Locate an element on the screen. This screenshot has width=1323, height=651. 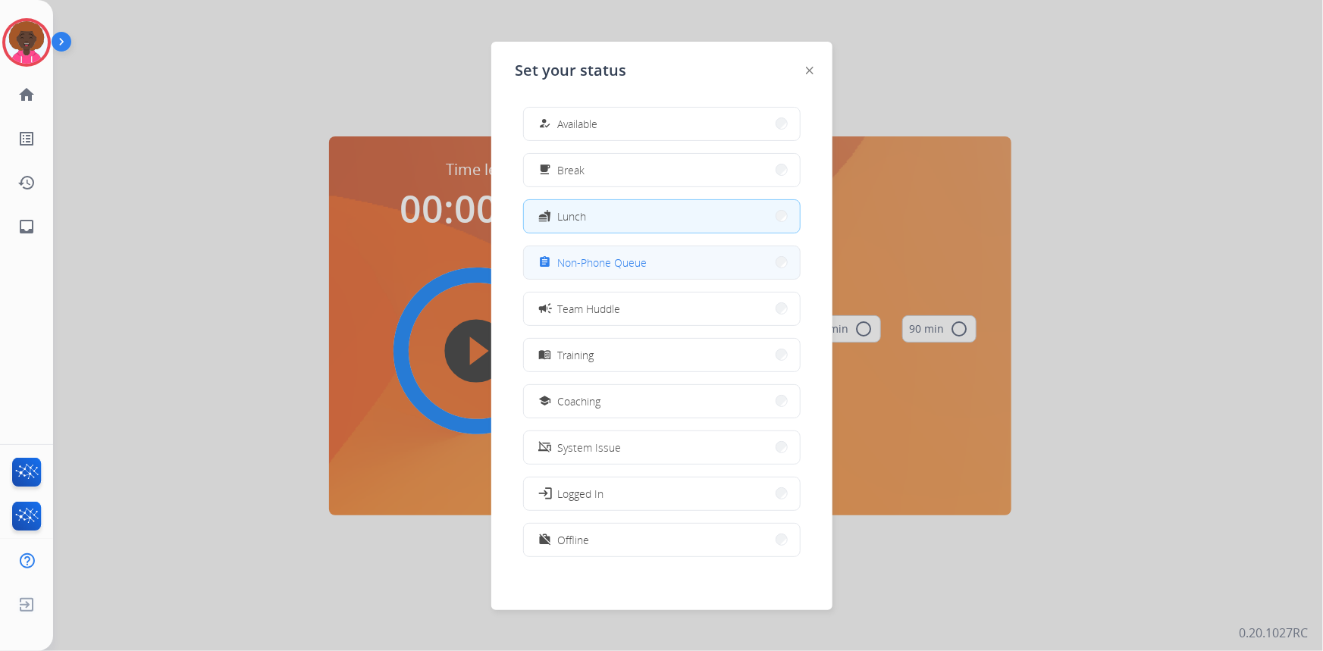
button: Break is located at coordinates (662, 170).